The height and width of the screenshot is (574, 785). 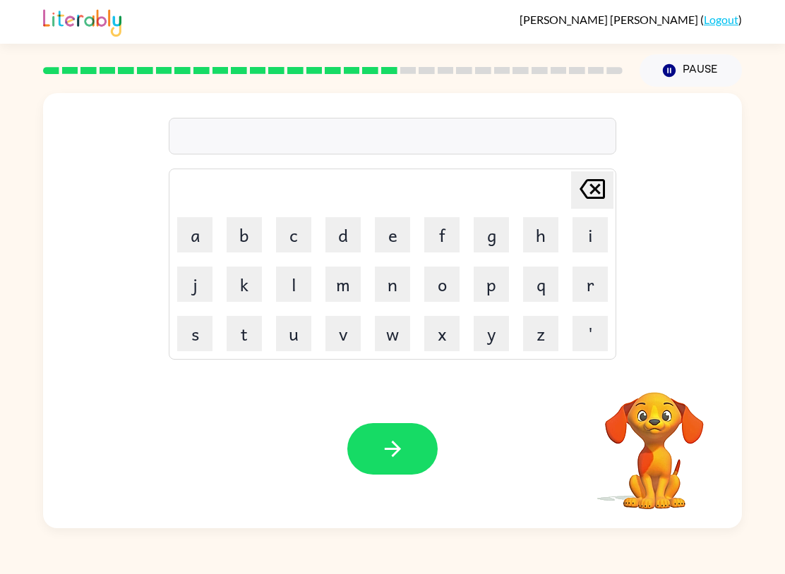 I want to click on button: l, so click(x=294, y=284).